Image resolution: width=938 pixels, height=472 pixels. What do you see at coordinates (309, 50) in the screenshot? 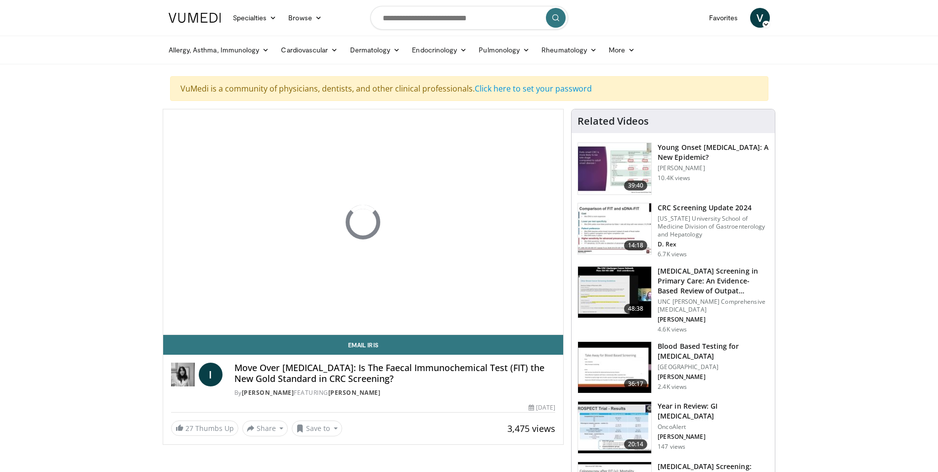
I see `a: Cardiovascular` at bounding box center [309, 50].